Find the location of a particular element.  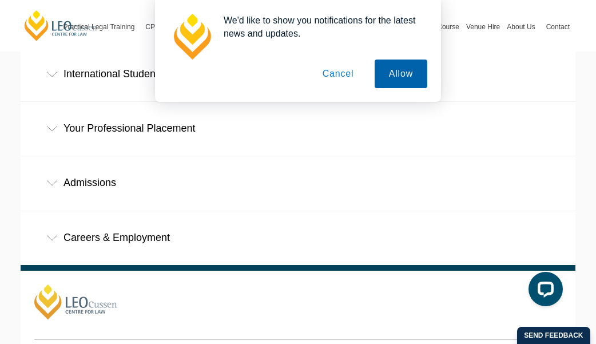

div: We'd like to show you notifications for the latest news and updates. is located at coordinates (321, 27).